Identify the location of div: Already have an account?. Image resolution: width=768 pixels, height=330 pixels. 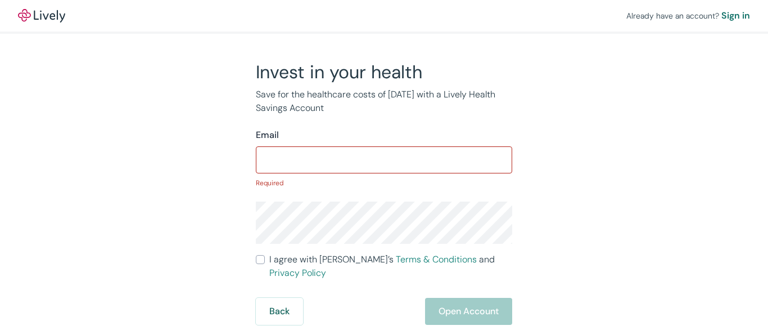
(688, 16).